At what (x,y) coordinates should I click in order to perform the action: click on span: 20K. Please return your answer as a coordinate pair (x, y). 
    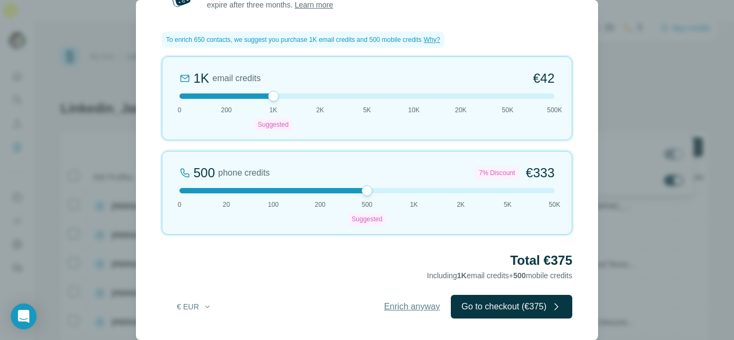
    Looking at the image, I should click on (460, 110).